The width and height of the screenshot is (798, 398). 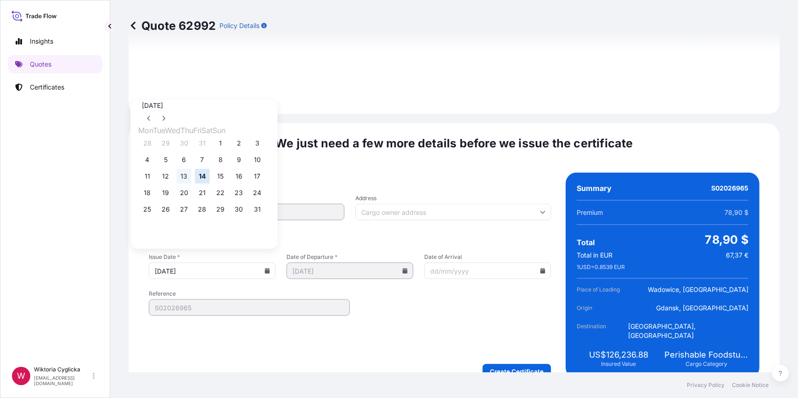 What do you see at coordinates (239, 176) in the screenshot?
I see `button: 16` at bounding box center [239, 176].